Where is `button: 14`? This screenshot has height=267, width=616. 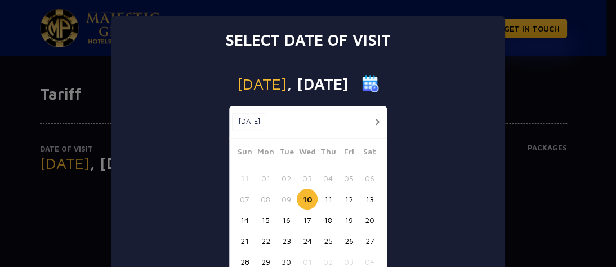
button: 14 is located at coordinates (244, 220).